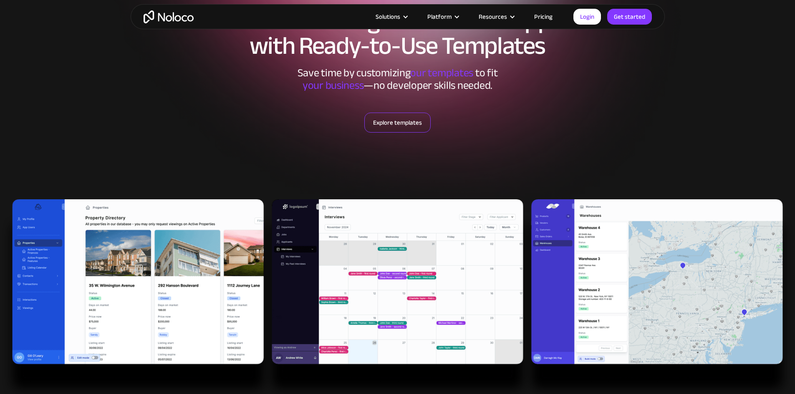  I want to click on a: Explore templates, so click(397, 123).